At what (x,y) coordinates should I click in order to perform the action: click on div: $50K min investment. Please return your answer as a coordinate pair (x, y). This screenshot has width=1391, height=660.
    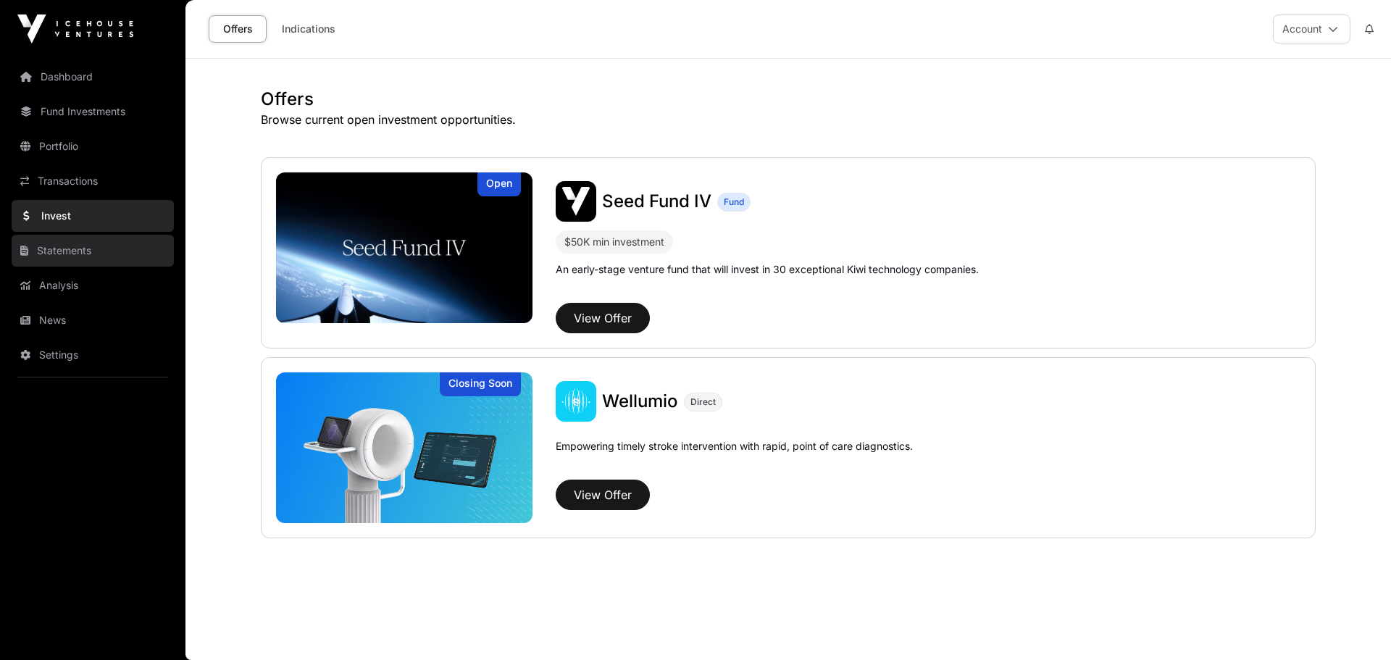
    Looking at the image, I should click on (614, 242).